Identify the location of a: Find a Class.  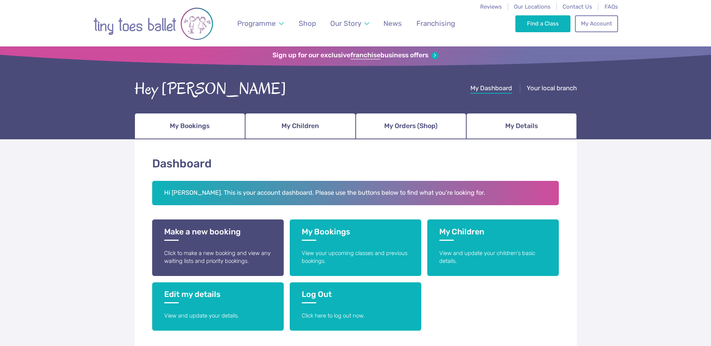
(543, 24).